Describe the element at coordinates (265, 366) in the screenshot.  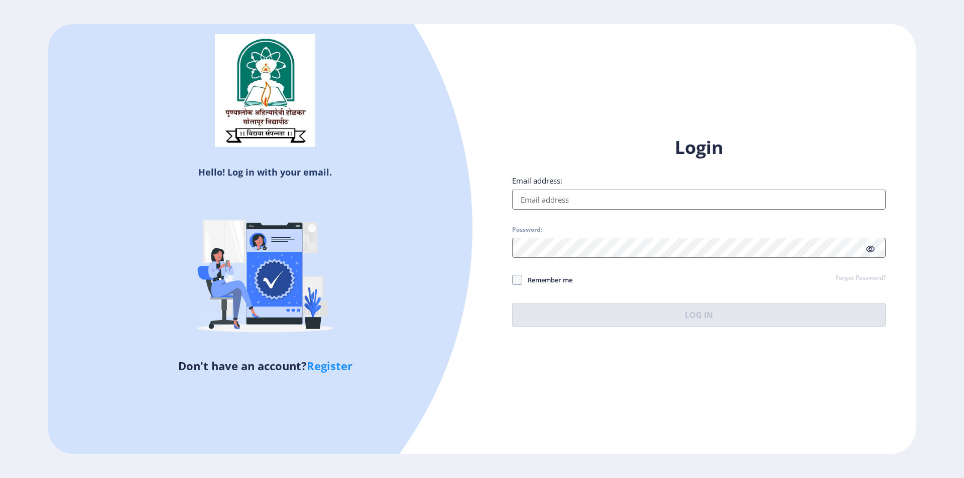
I see `h5: Don't have an account?` at that location.